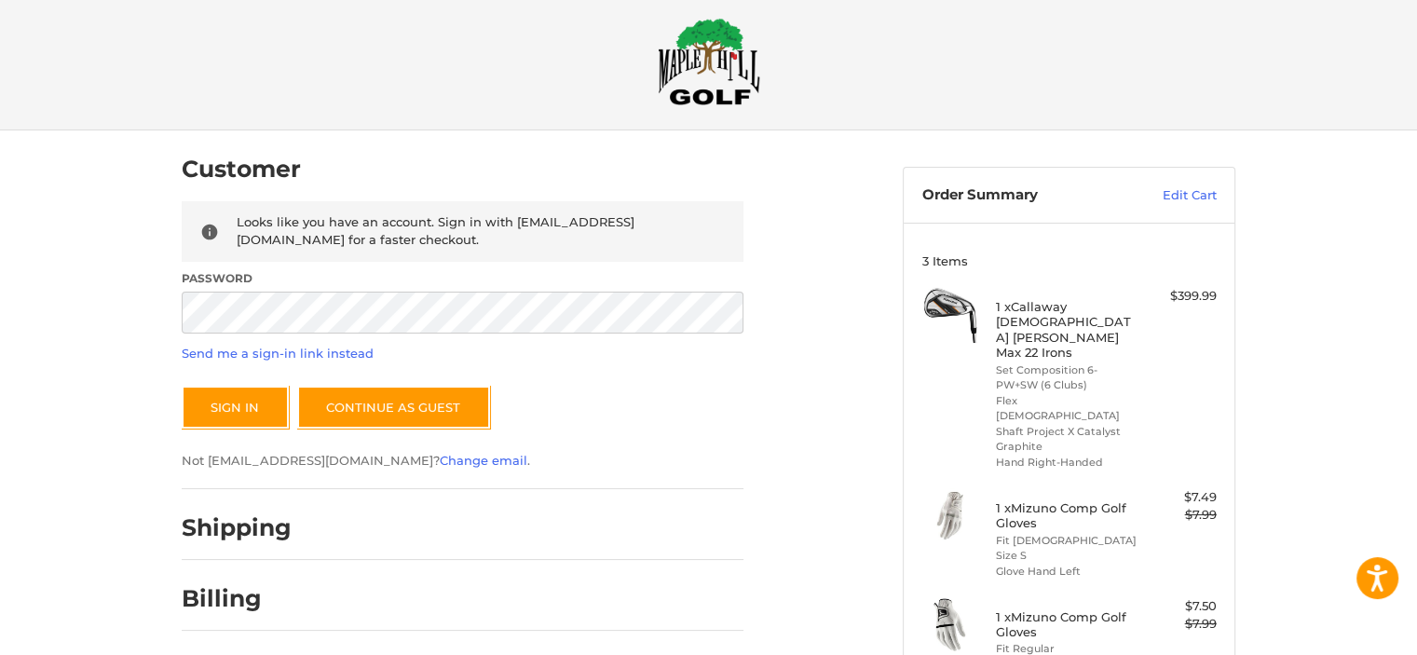 This screenshot has width=1417, height=655. I want to click on li: Size S, so click(1067, 555).